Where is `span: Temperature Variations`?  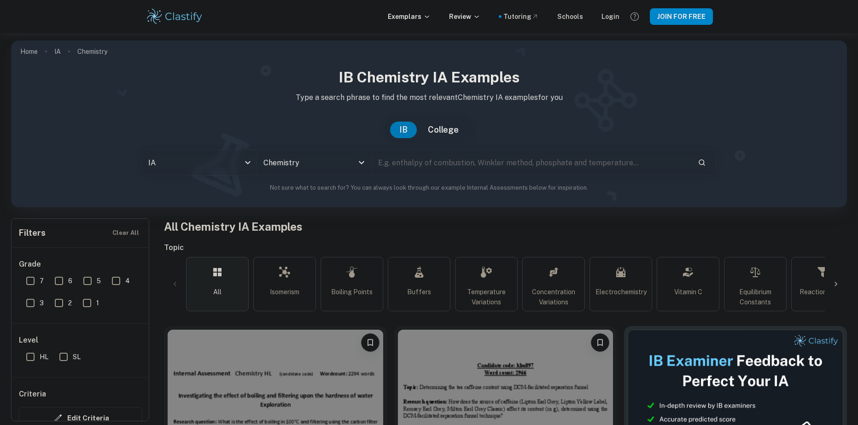 span: Temperature Variations is located at coordinates (486, 297).